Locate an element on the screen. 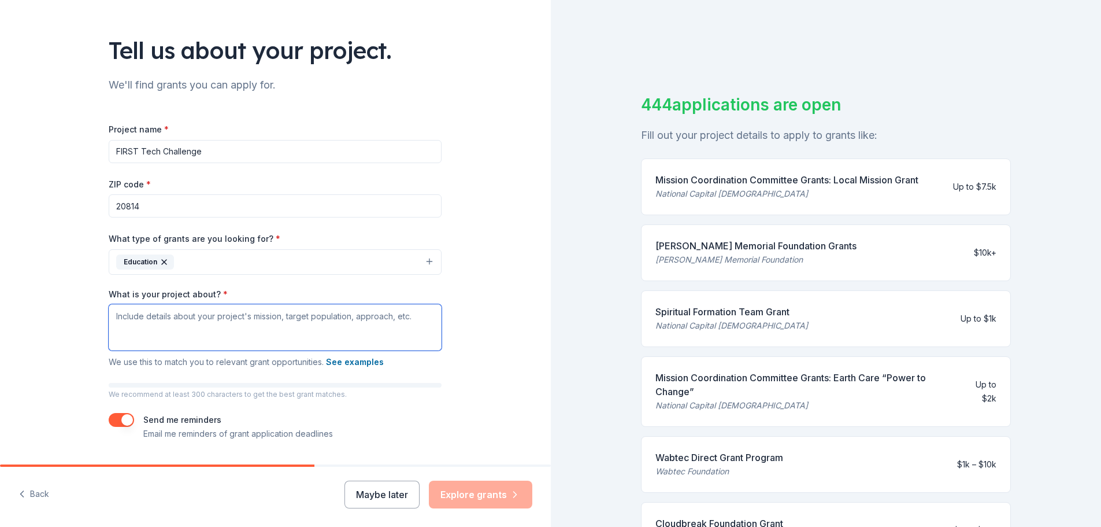 The height and width of the screenshot is (527, 1101). span: We use this to match you to relevant grant opportunities. is located at coordinates (246, 361).